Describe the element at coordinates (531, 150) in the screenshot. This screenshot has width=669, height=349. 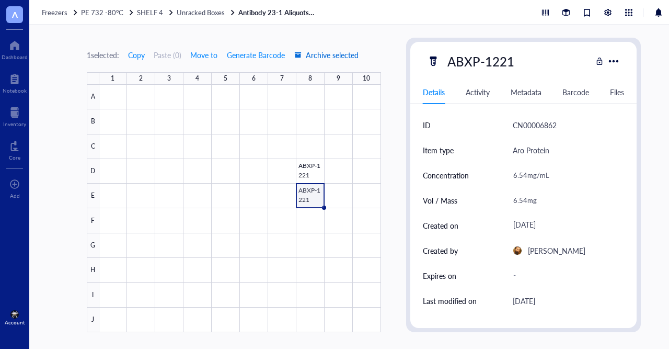
I see `div: Aro Protein` at that location.